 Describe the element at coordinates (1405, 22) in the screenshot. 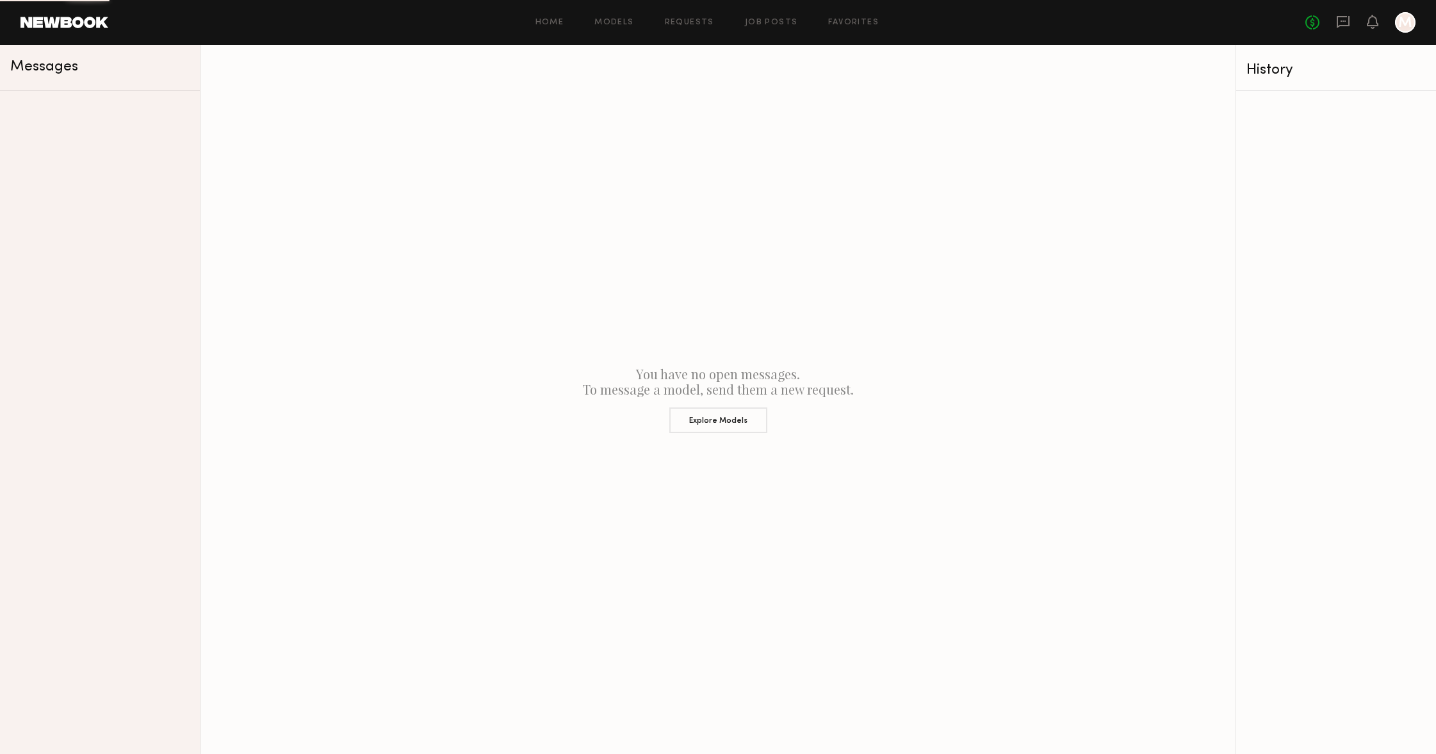

I see `a: M` at that location.